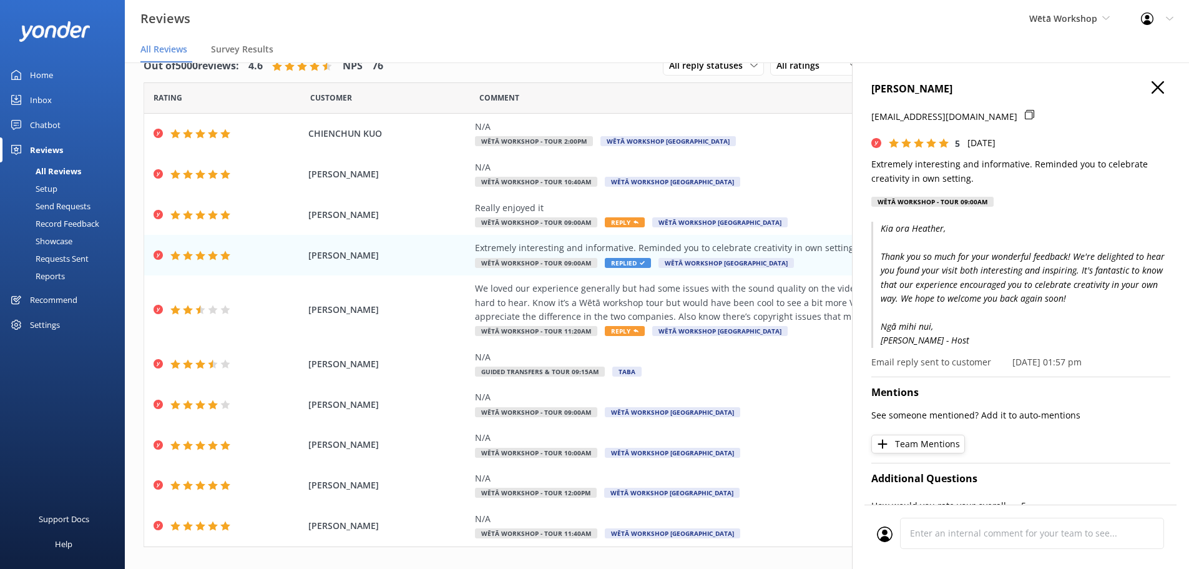  Describe the element at coordinates (242, 49) in the screenshot. I see `span: Survey Results` at that location.